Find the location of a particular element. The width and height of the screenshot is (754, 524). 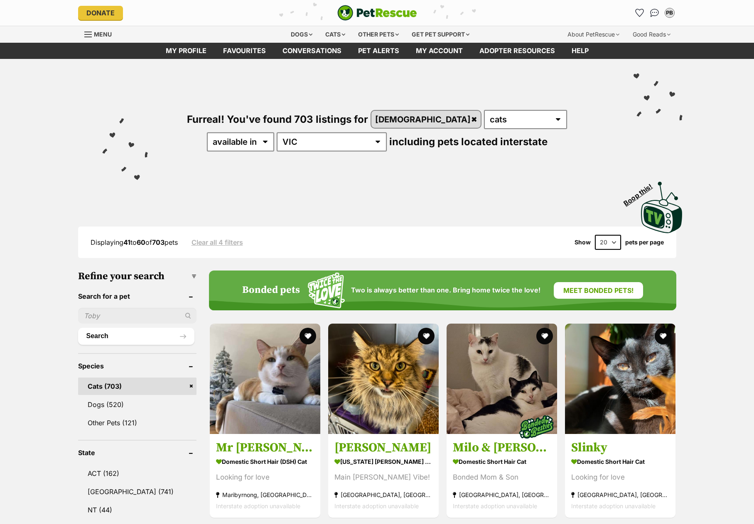

a: Conversations is located at coordinates (654, 13).